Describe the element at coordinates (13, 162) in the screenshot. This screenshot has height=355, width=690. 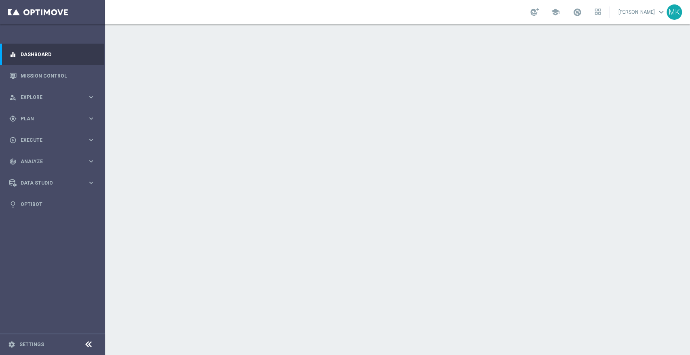
I see `i: track_changes` at that location.